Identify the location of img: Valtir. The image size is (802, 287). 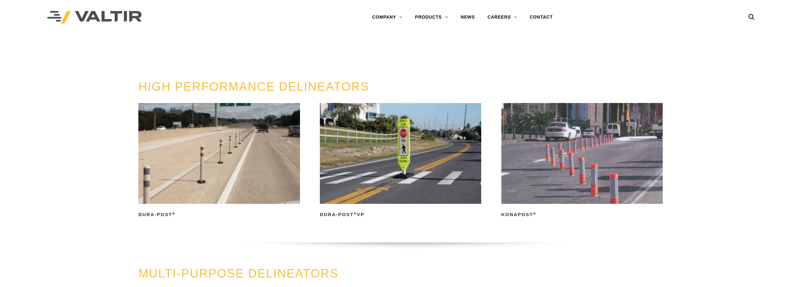
(95, 17).